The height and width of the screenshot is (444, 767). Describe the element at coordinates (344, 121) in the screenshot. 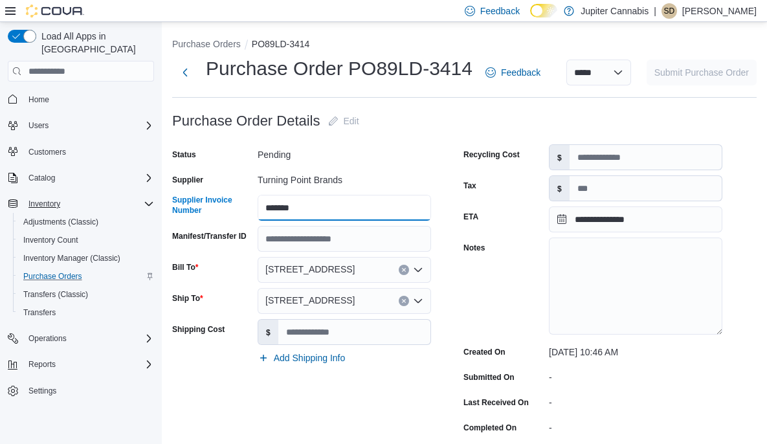

I see `button: Edit` at that location.